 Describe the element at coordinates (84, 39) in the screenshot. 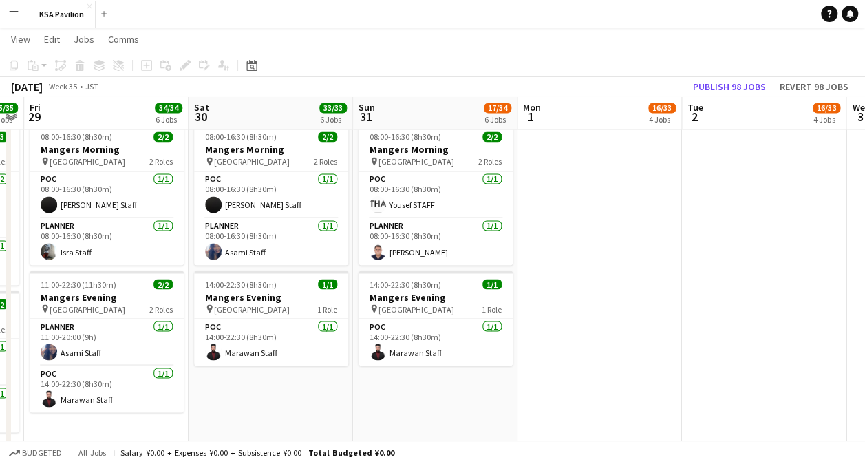

I see `span: Jobs` at that location.